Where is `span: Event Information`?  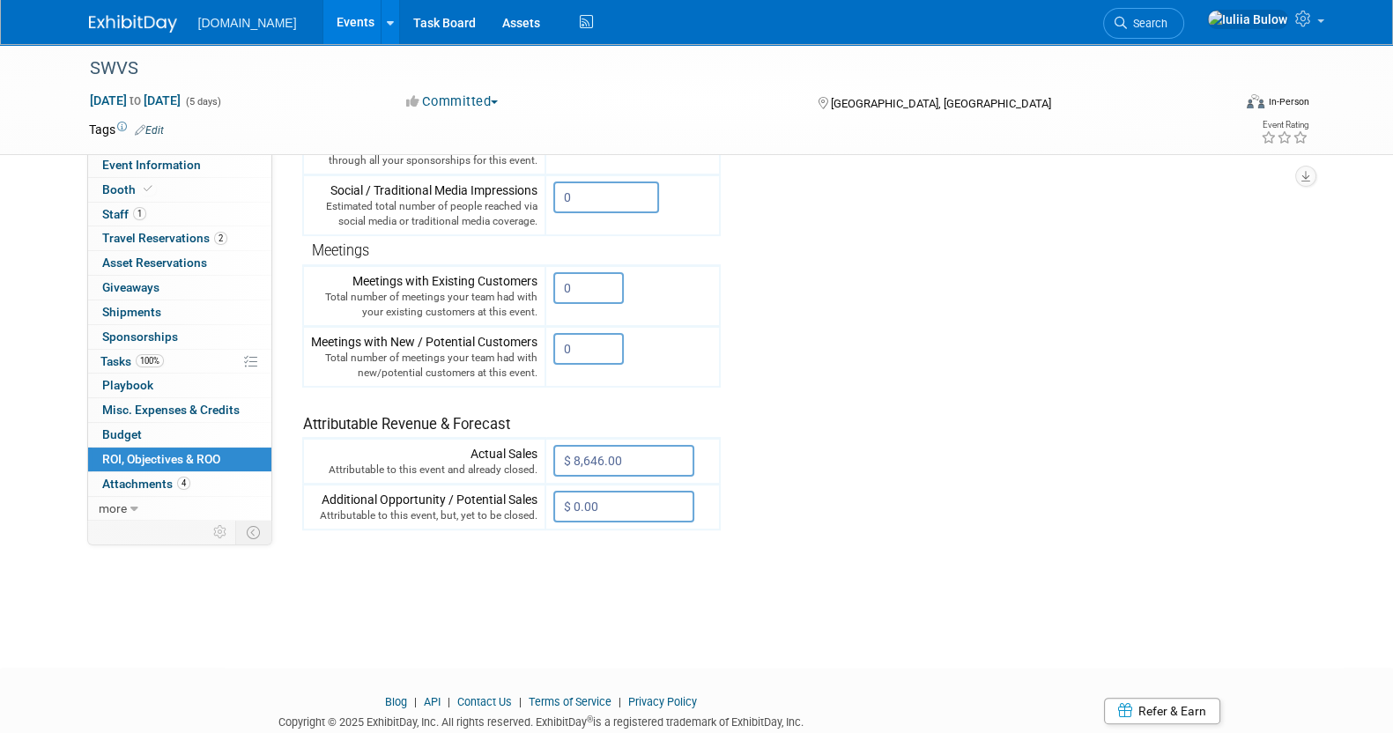
span: Event Information is located at coordinates (152, 165).